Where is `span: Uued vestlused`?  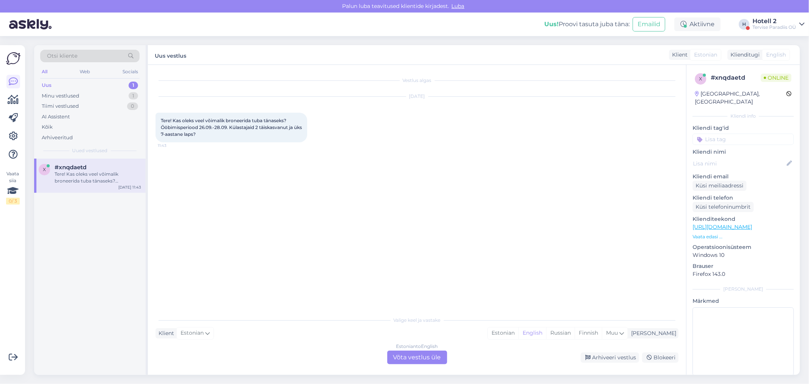 span: Uued vestlused is located at coordinates (90, 151).